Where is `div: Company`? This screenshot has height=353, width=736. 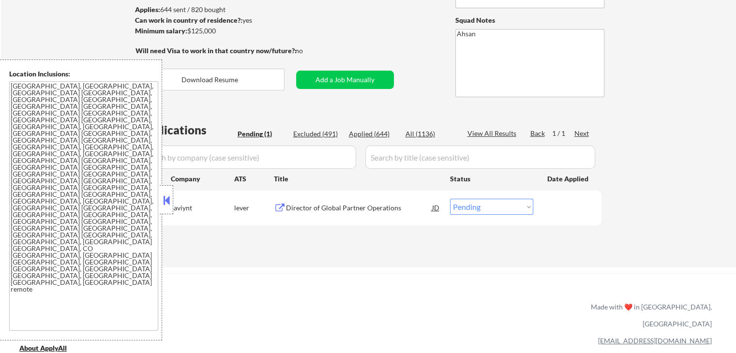 div: Company is located at coordinates (202, 179).